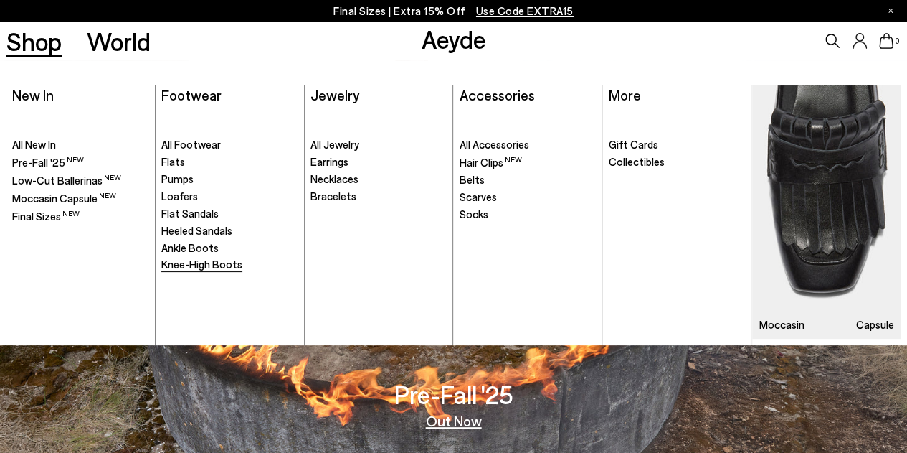 Image resolution: width=907 pixels, height=453 pixels. What do you see at coordinates (67, 180) in the screenshot?
I see `span: Low-Cut Ballerinas` at bounding box center [67, 180].